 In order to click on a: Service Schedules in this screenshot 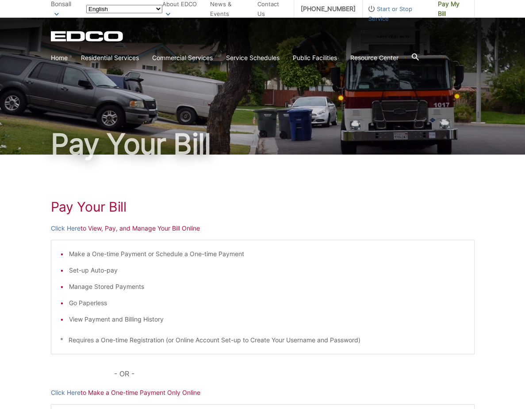, I will do `click(252, 58)`.